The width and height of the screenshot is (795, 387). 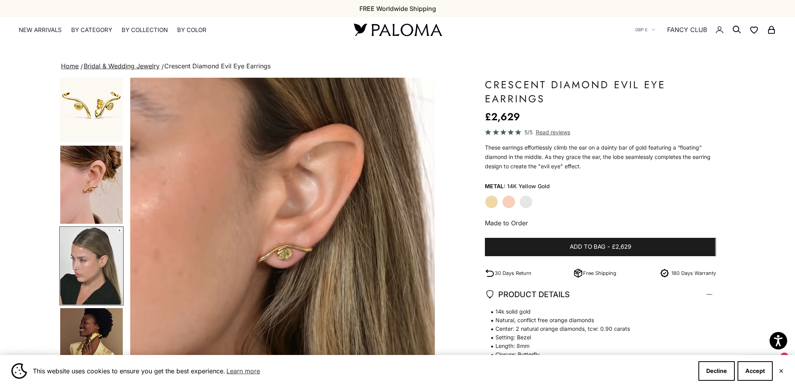 What do you see at coordinates (397, 66) in the screenshot?
I see `nav: breadcrumbs` at bounding box center [397, 66].